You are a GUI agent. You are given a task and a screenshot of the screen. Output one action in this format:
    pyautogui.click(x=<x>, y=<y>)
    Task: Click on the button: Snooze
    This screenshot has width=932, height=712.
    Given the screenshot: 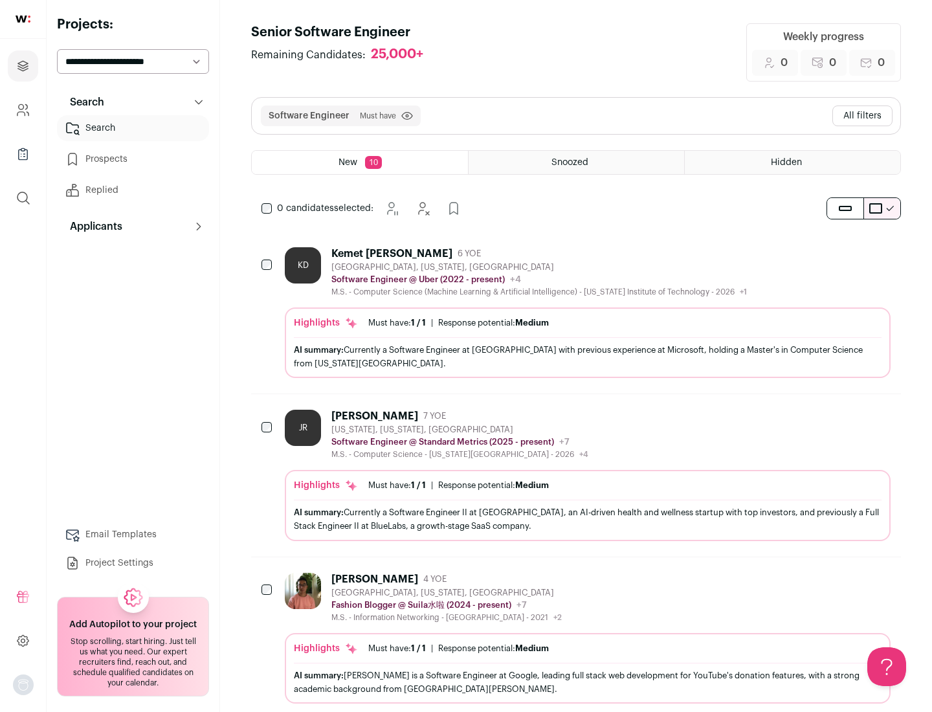 What is the action you would take?
    pyautogui.click(x=392, y=208)
    